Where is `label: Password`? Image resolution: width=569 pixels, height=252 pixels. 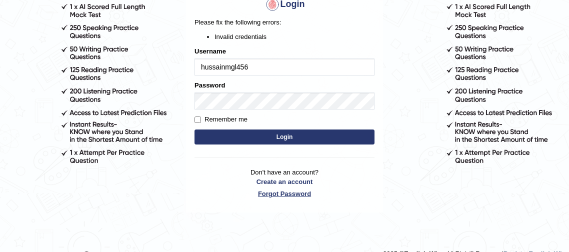 label: Password is located at coordinates (210, 85).